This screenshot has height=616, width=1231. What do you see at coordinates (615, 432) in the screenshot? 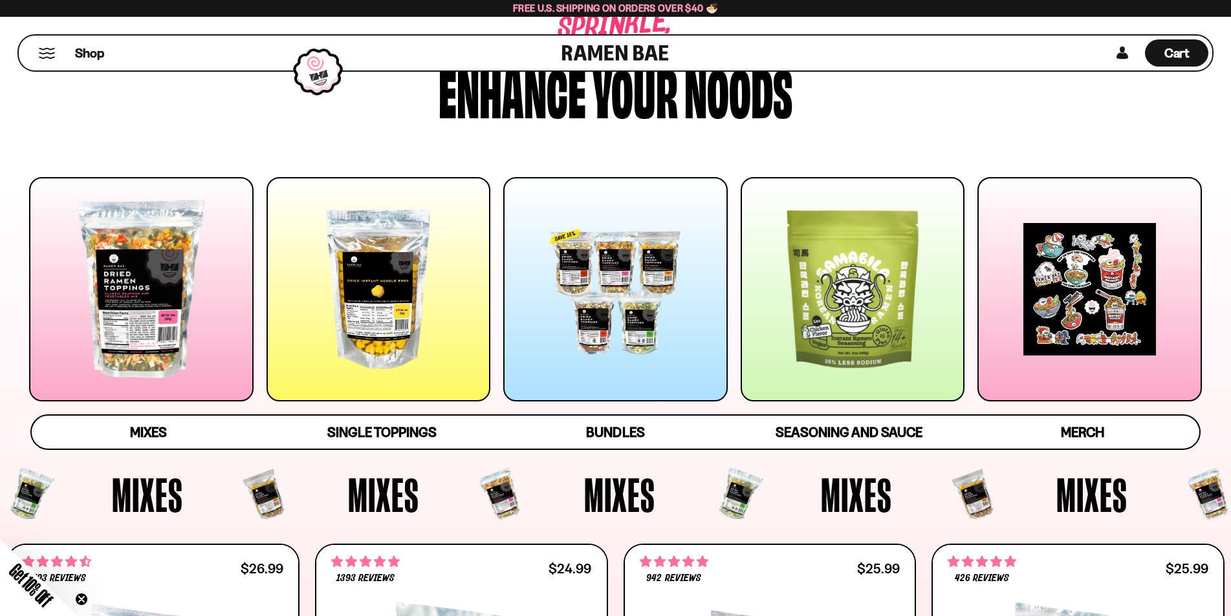
I see `span: Bundles` at bounding box center [615, 432].